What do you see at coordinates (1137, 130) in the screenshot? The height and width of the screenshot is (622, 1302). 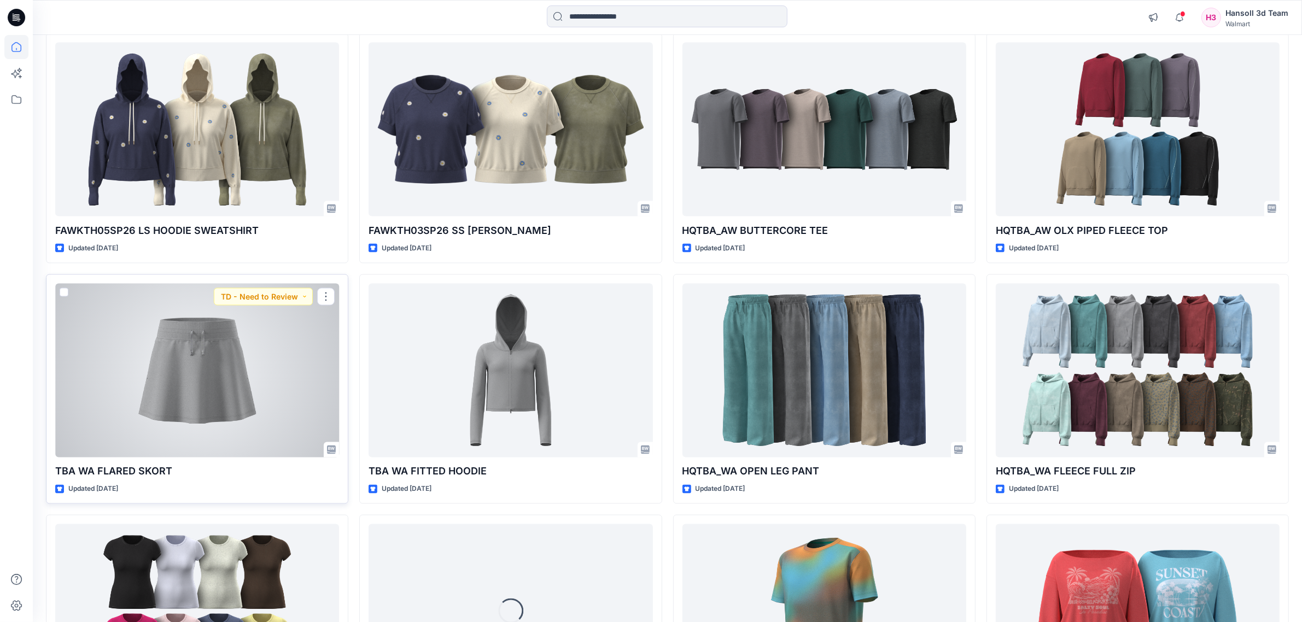 I see `a: HQTBA_AW OLX PIPED FLEECE TOP` at bounding box center [1137, 130].